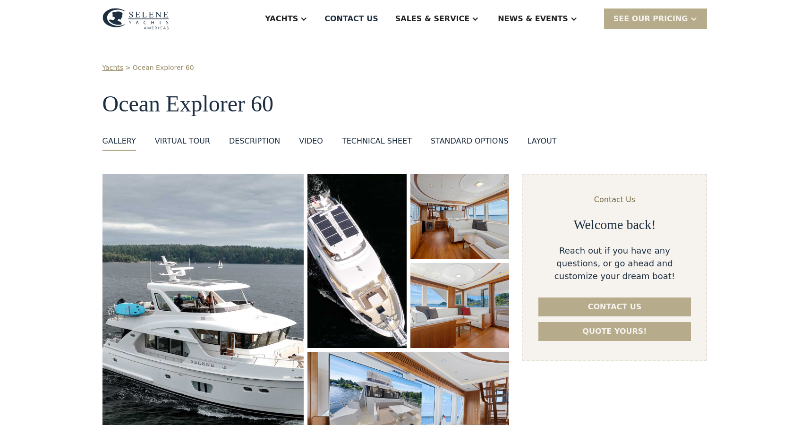 Image resolution: width=809 pixels, height=425 pixels. Describe the element at coordinates (163, 68) in the screenshot. I see `a: Ocean Explorer 60` at that location.